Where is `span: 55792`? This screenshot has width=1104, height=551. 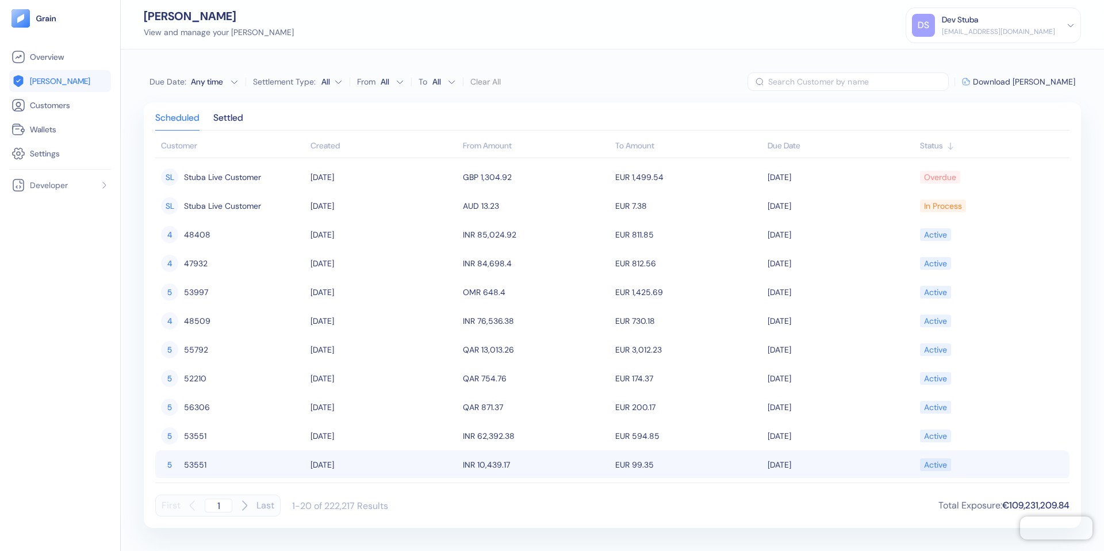
span: 55792 is located at coordinates (196, 350).